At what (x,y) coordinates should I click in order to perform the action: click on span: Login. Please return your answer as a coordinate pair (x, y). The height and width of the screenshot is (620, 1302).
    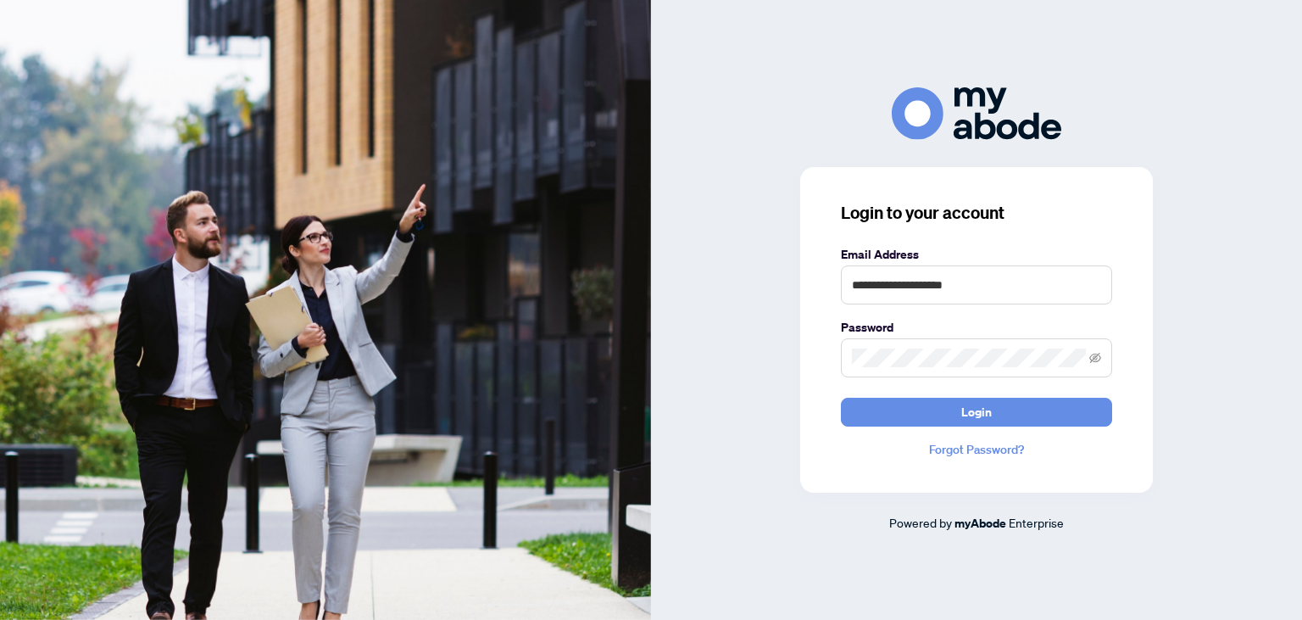
    Looking at the image, I should click on (976, 412).